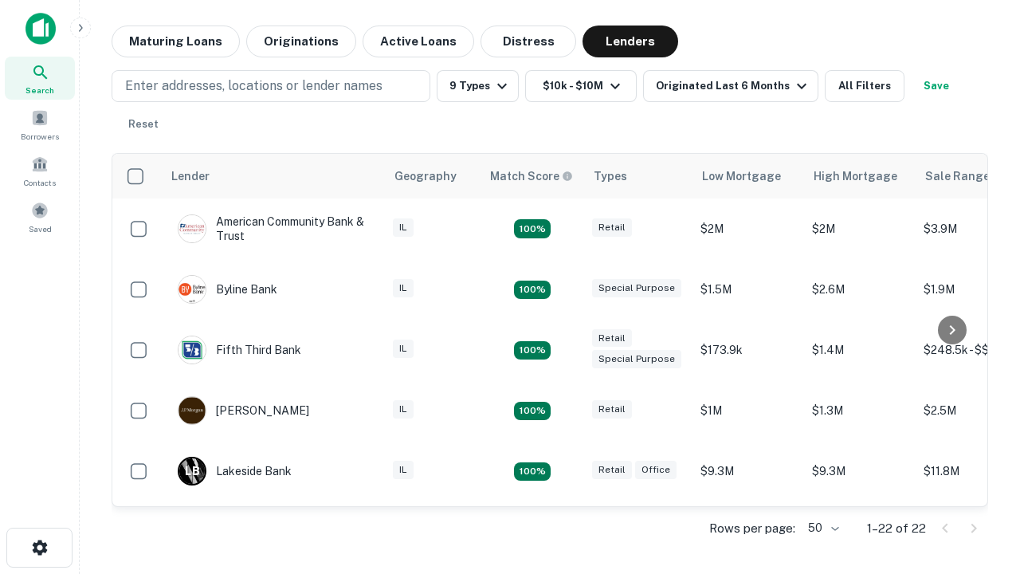 This screenshot has height=574, width=1020. Describe the element at coordinates (40, 124) in the screenshot. I see `a: Borrowers` at that location.